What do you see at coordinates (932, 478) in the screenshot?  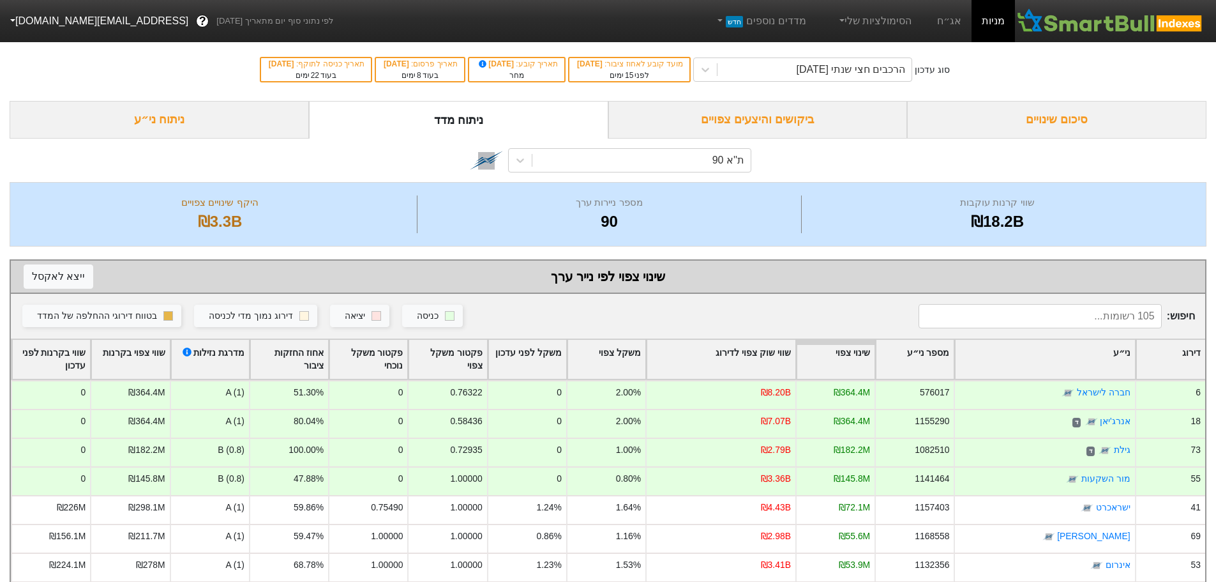 I see `div: 1141464` at bounding box center [932, 478].